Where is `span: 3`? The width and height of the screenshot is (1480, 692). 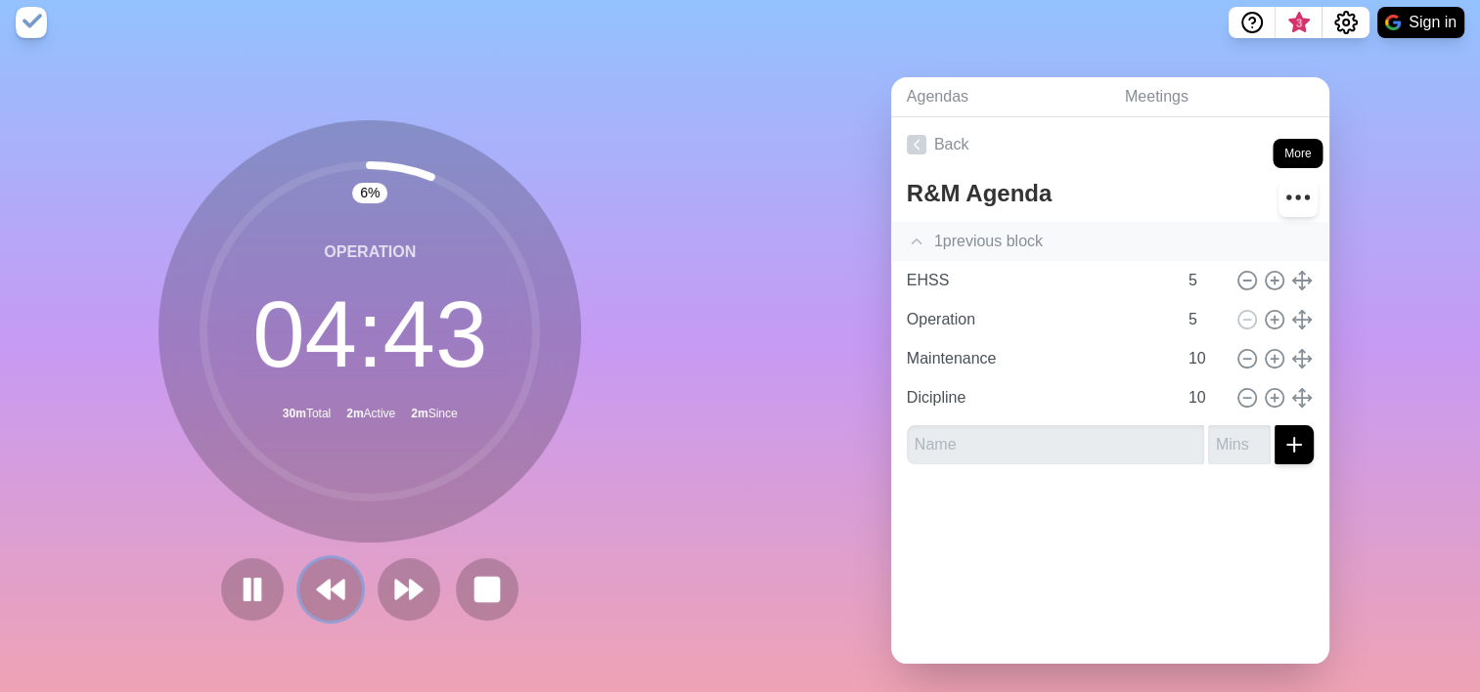 span: 3 is located at coordinates (1299, 23).